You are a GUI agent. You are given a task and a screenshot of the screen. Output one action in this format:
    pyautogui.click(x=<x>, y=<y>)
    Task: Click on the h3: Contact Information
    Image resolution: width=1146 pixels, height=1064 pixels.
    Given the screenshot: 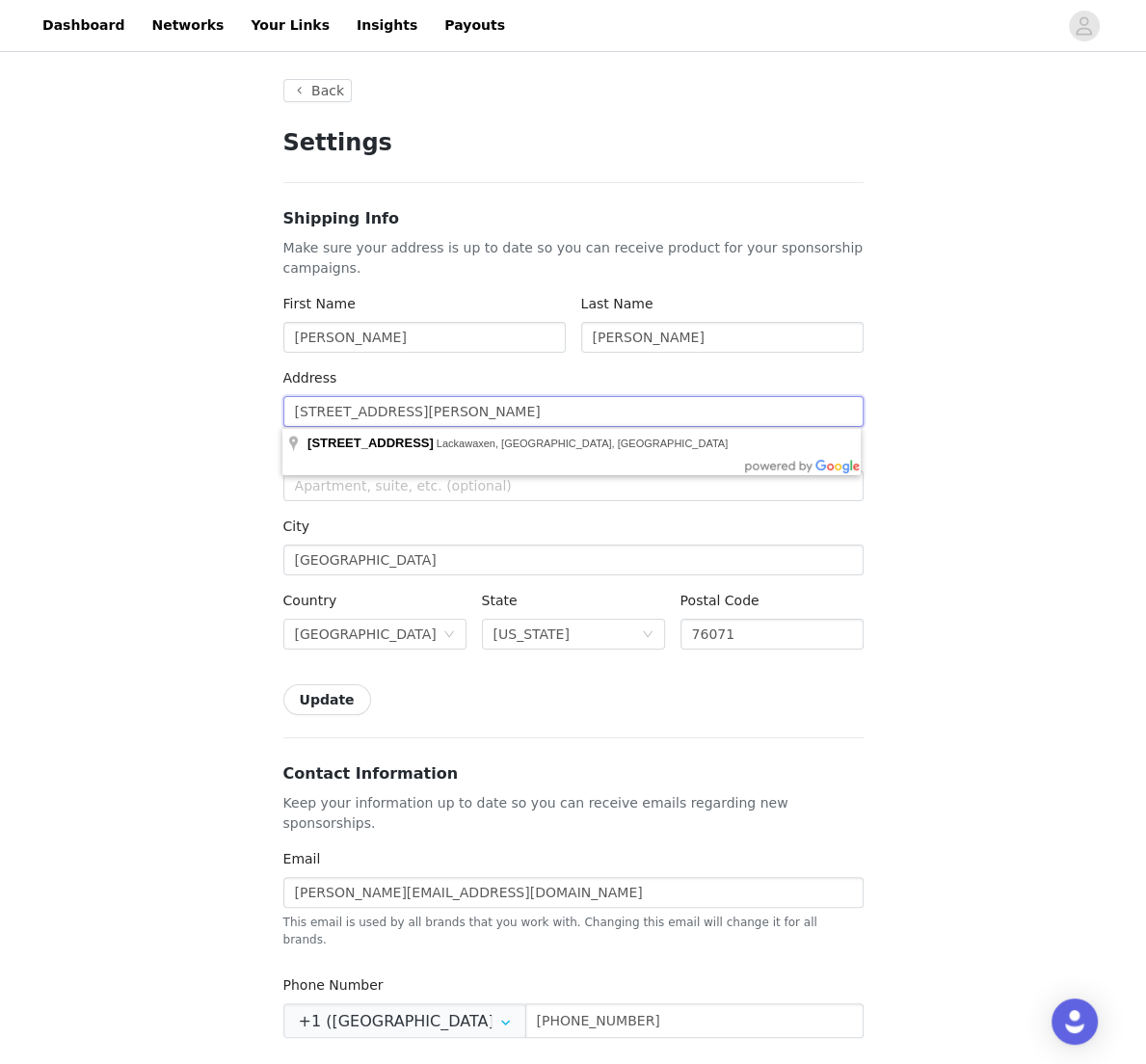 What is the action you would take?
    pyautogui.click(x=573, y=774)
    